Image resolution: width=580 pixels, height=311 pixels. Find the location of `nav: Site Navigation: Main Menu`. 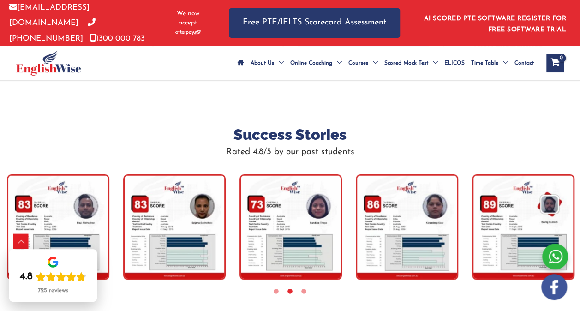

nav: Site Navigation: Main Menu is located at coordinates (386, 63).